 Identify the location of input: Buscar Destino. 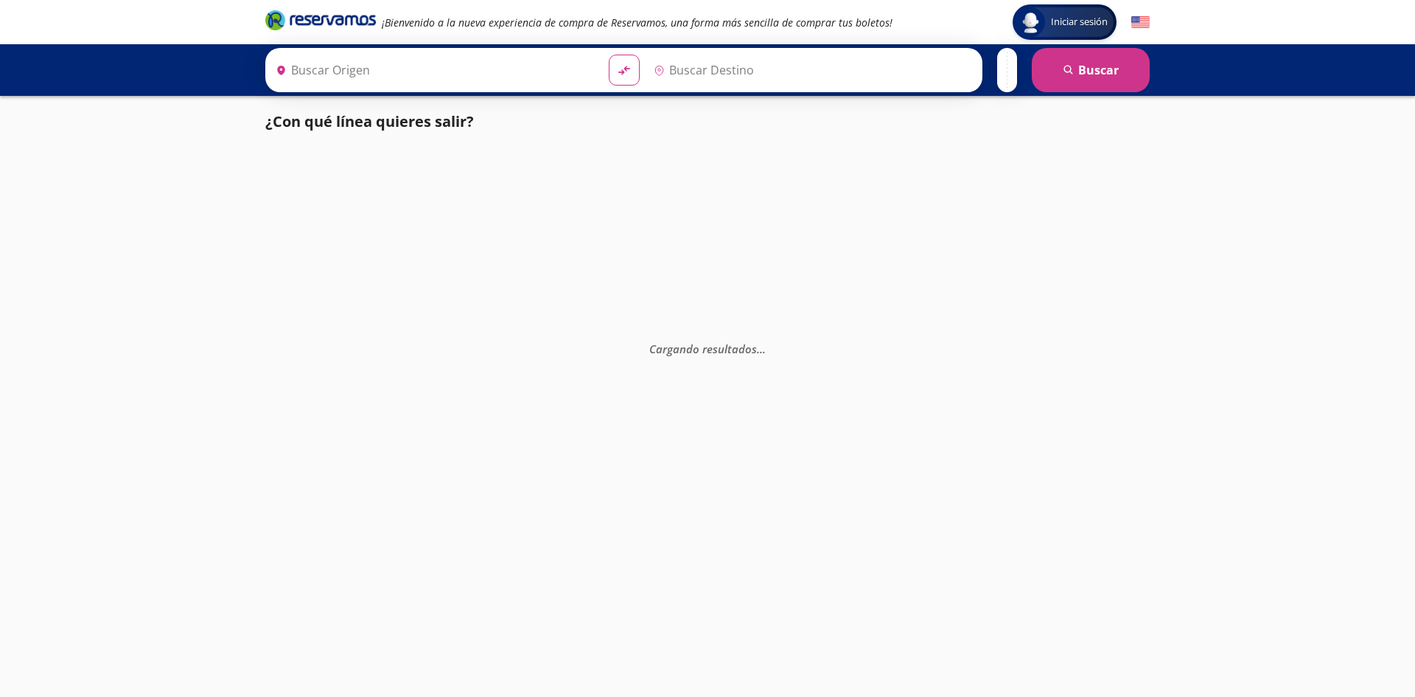
(812, 70).